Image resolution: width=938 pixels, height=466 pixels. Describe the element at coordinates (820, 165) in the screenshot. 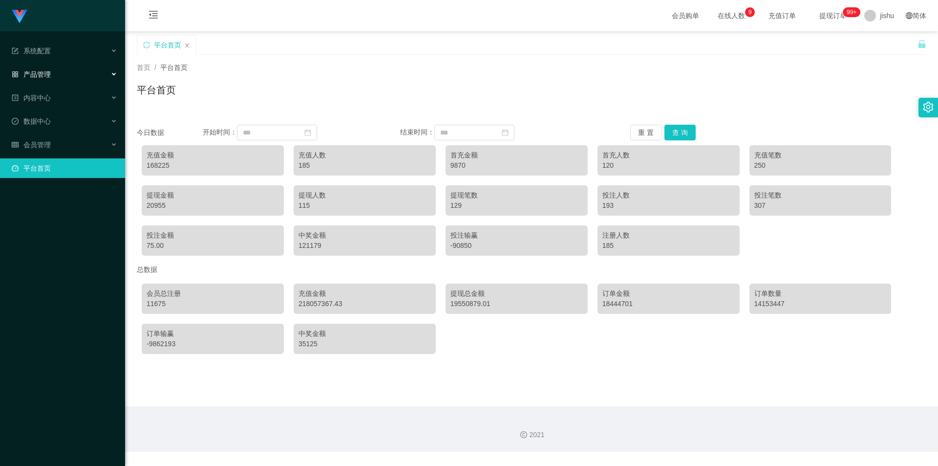

I see `div: 250` at that location.